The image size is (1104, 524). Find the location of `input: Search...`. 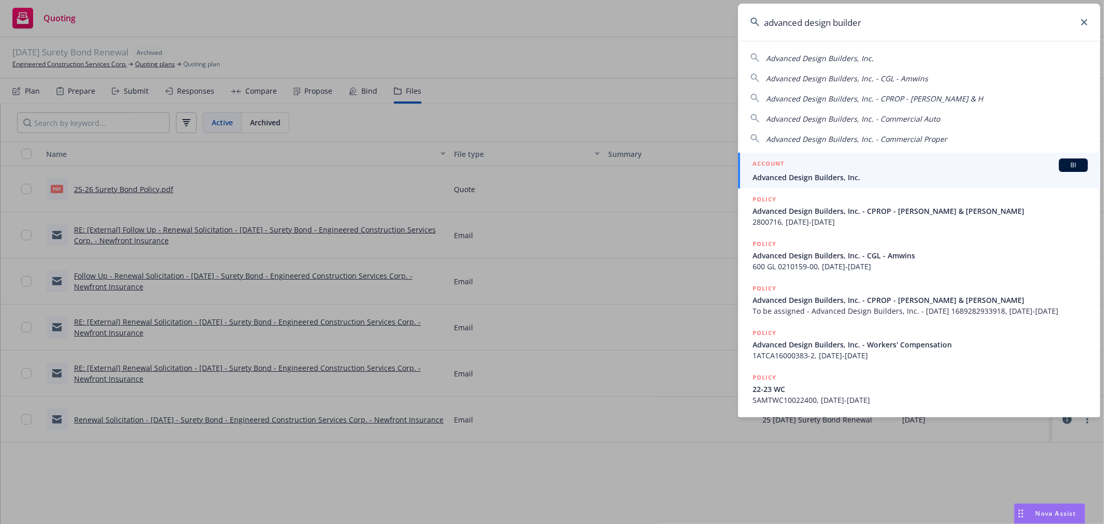

input: Search... is located at coordinates (919, 22).